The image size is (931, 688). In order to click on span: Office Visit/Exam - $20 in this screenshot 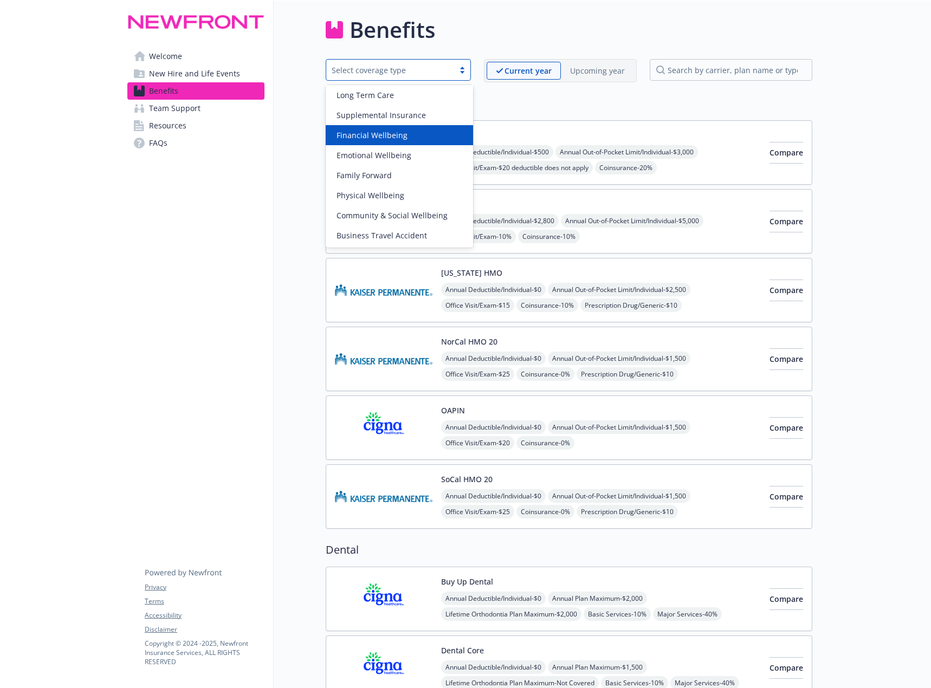, I will do `click(477, 443)`.